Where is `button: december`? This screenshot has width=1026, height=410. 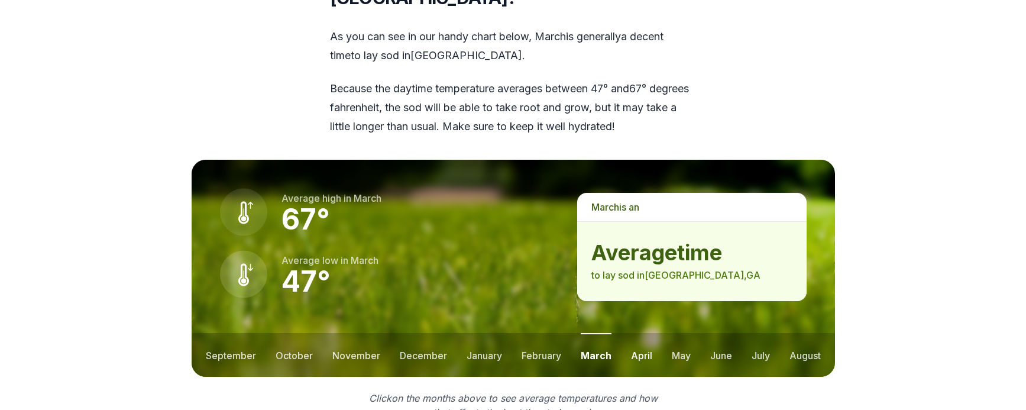
button: december is located at coordinates (423, 355).